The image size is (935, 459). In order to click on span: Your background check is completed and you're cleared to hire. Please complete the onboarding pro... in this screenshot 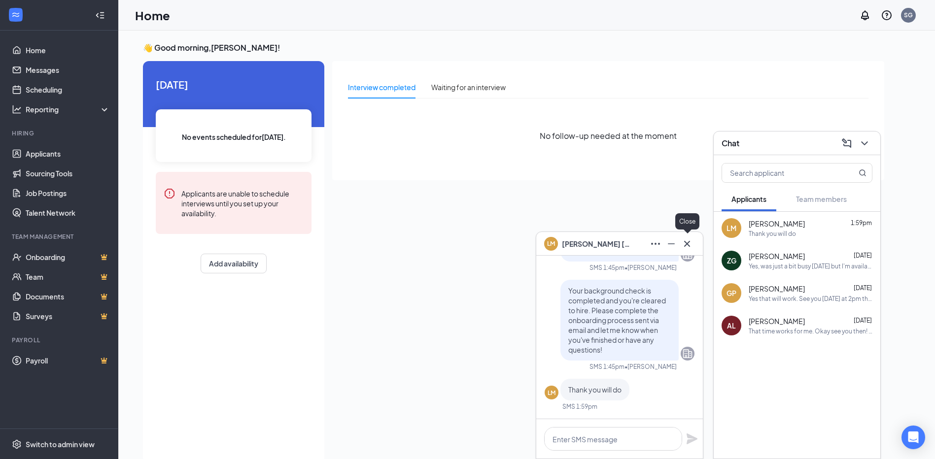, I will do `click(617, 320)`.